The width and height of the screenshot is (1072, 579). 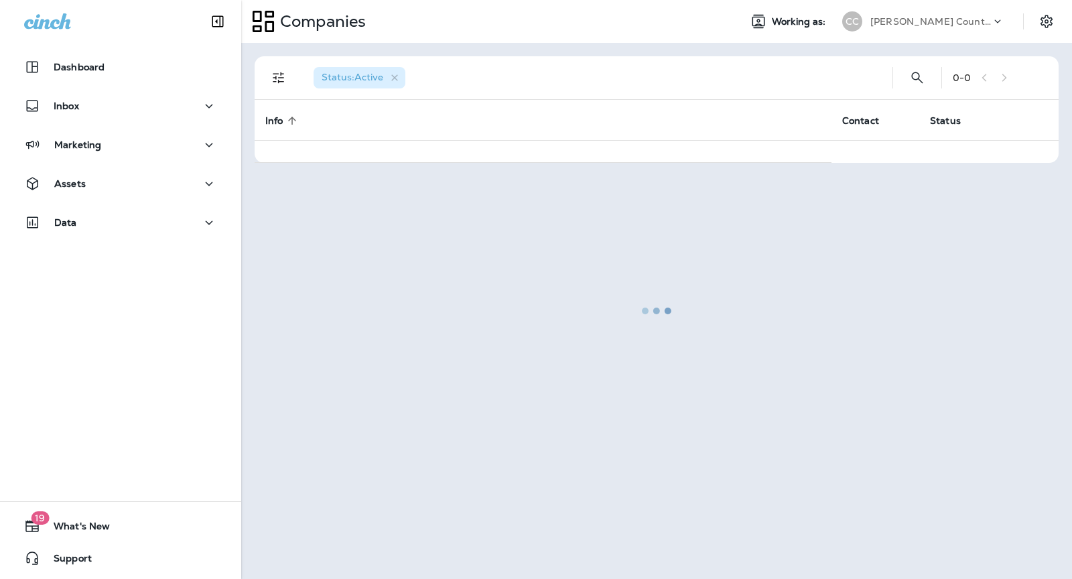 I want to click on button: Data, so click(x=121, y=222).